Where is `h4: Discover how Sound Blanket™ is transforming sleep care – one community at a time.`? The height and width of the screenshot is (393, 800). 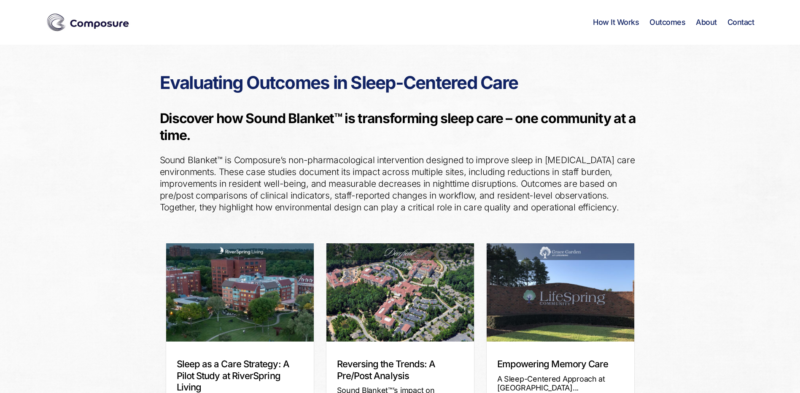 h4: Discover how Sound Blanket™ is transforming sleep care – one community at a time. is located at coordinates (400, 127).